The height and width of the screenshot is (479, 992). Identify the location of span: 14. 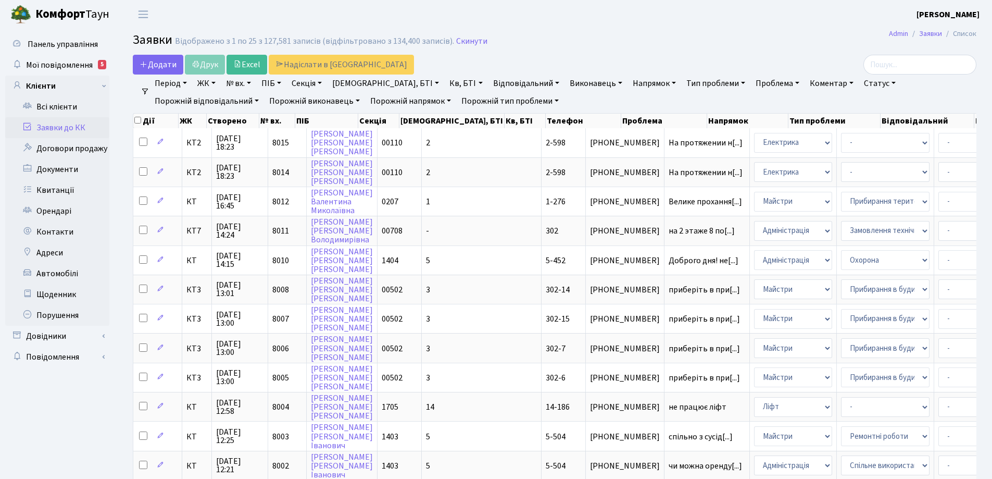
(430, 407).